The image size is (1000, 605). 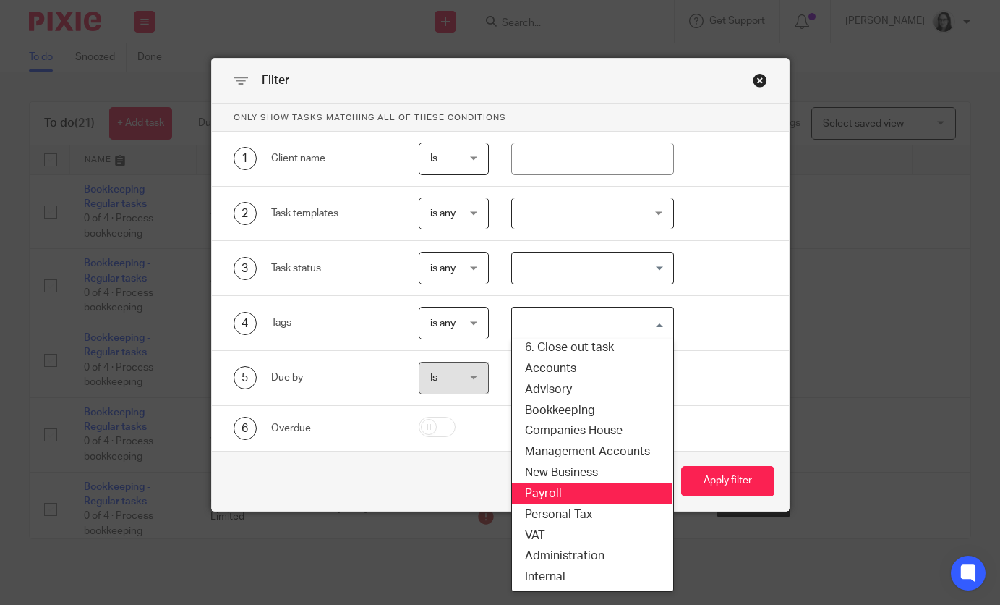 I want to click on li: Personal Tax, so click(x=591, y=514).